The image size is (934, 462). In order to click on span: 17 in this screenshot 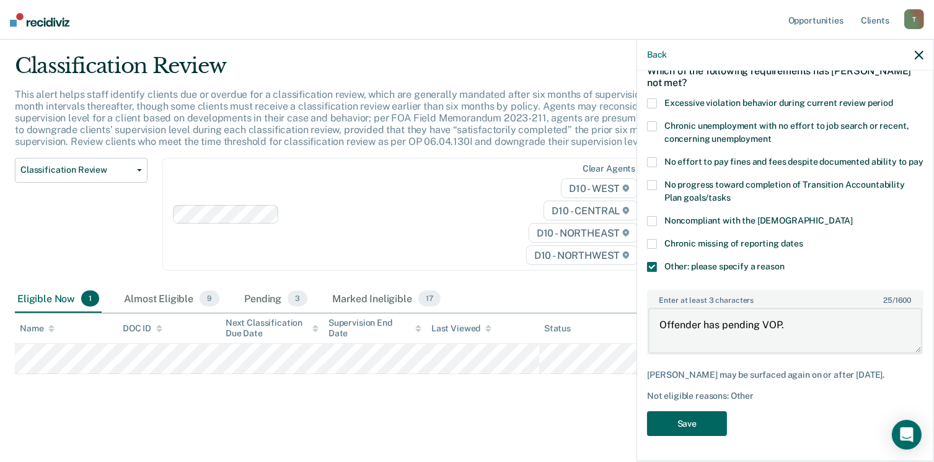, I will do `click(430, 299)`.